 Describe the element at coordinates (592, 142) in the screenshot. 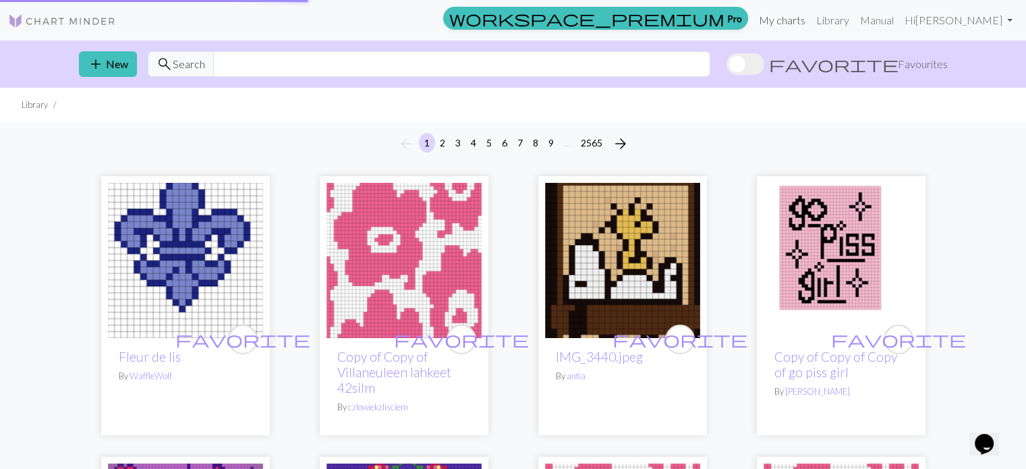

I see `button: 2565` at that location.